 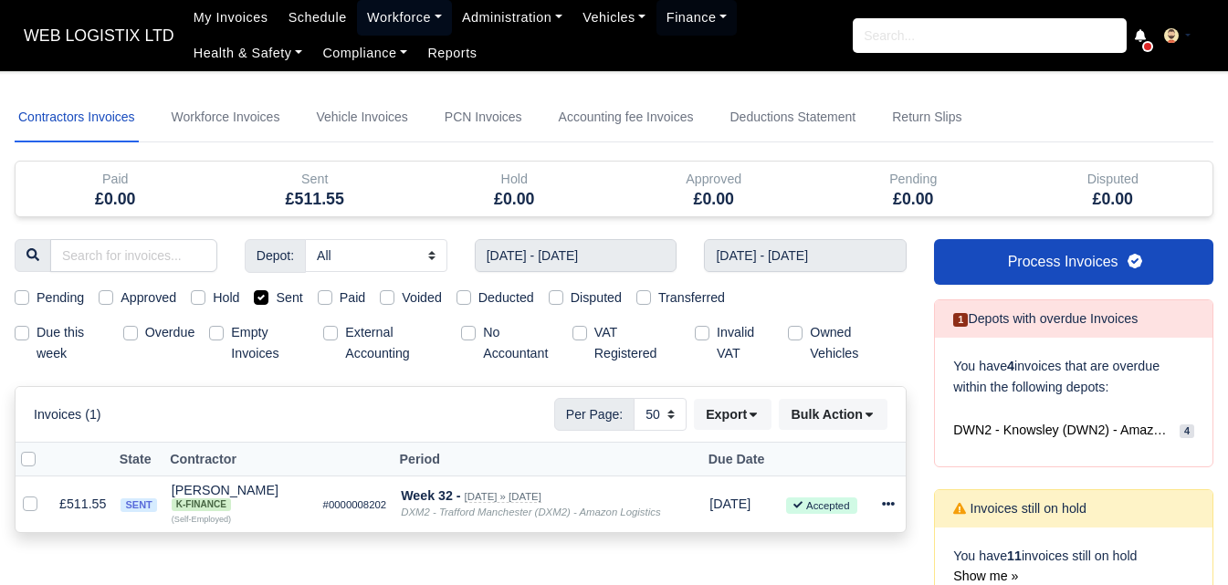 What do you see at coordinates (240, 459) in the screenshot?
I see `th: Contractor` at bounding box center [240, 459].